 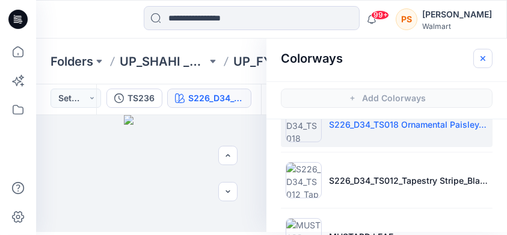 What do you see at coordinates (134, 98) in the screenshot?
I see `button: TS236` at bounding box center [134, 98].